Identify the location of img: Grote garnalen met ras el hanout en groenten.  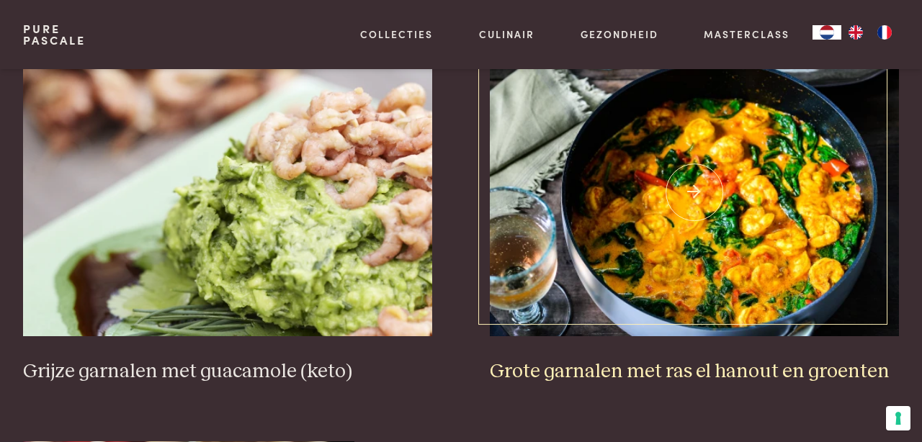
(694, 192).